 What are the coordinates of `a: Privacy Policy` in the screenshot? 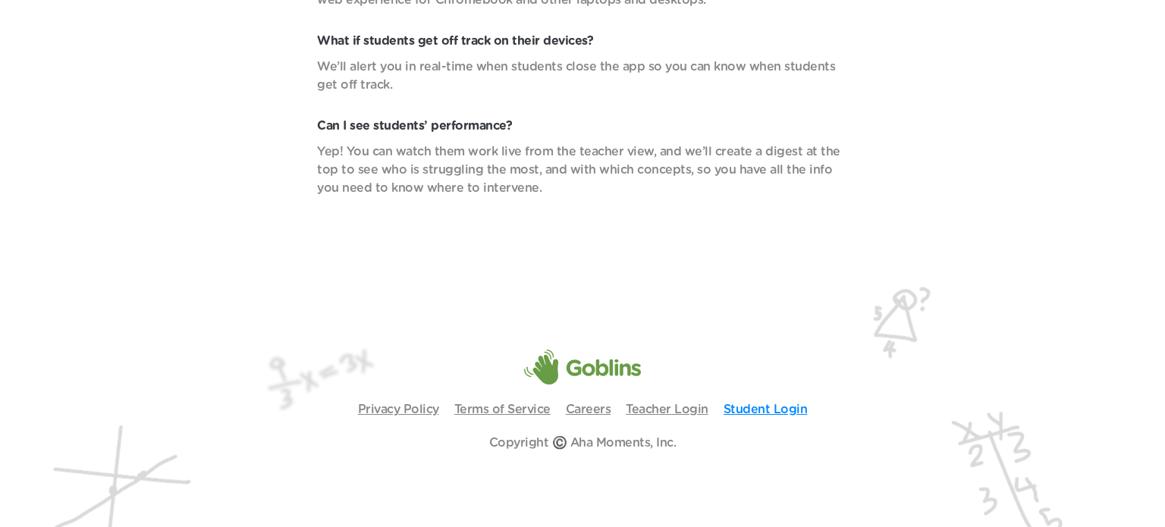 It's located at (398, 409).